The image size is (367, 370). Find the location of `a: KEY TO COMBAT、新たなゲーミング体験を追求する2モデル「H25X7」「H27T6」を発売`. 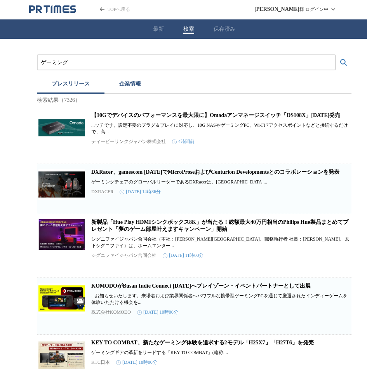

a: KEY TO COMBAT、新たなゲーミング体験を追求する2モデル「H25X7」「H27T6」を発売 is located at coordinates (203, 343).